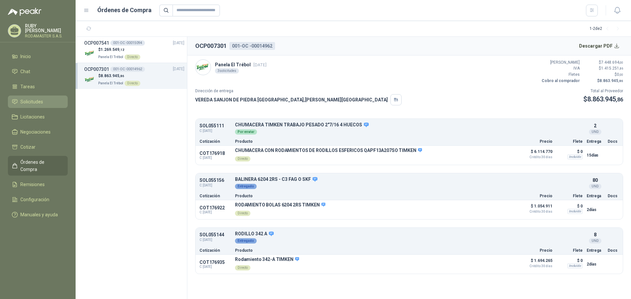 Image resolution: width=631 pixels, height=299 pixels. What do you see at coordinates (595, 180) in the screenshot?
I see `p: 80` at bounding box center [595, 180].